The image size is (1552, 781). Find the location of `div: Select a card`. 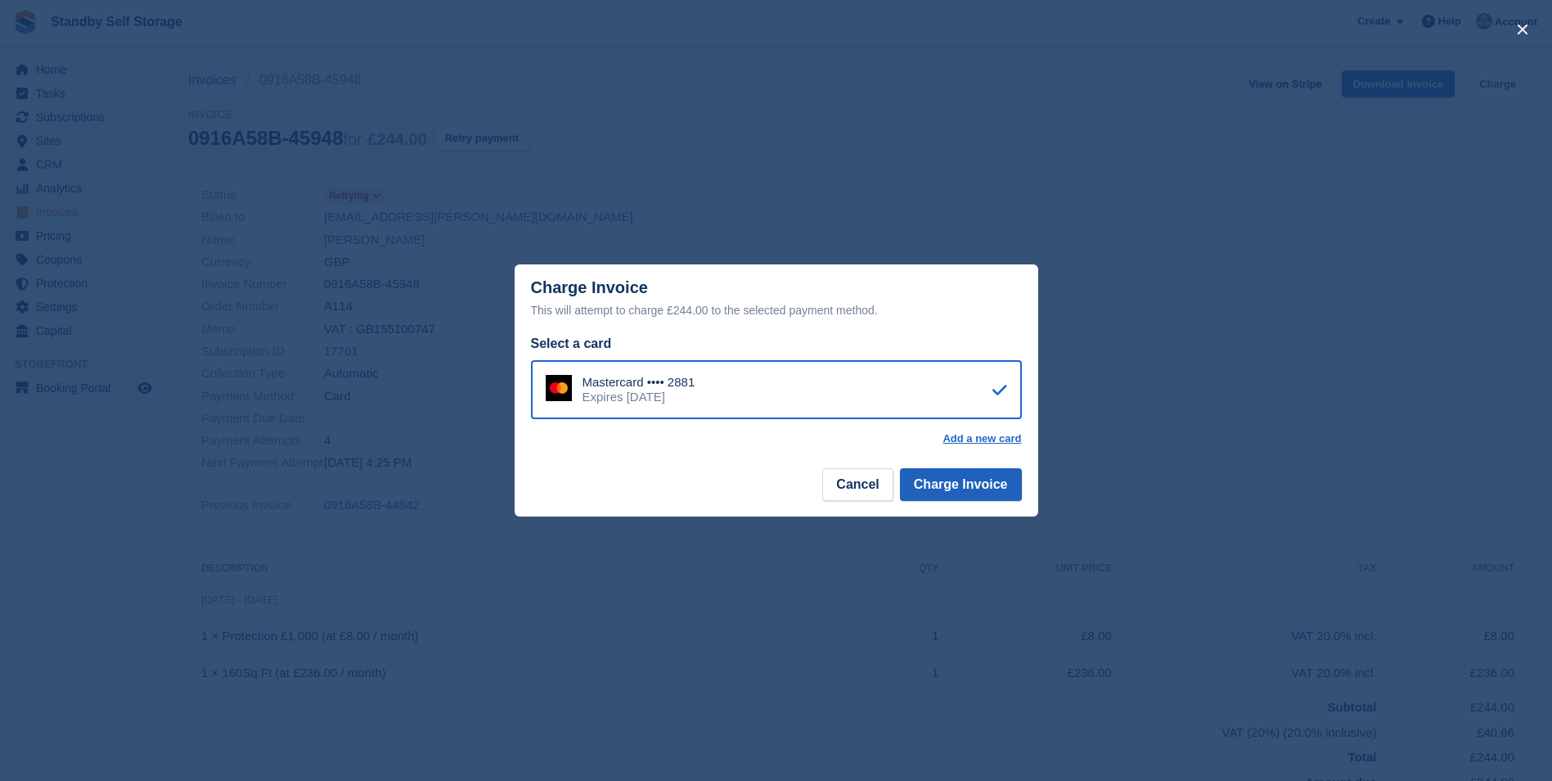

div: Select a card is located at coordinates (777, 344).